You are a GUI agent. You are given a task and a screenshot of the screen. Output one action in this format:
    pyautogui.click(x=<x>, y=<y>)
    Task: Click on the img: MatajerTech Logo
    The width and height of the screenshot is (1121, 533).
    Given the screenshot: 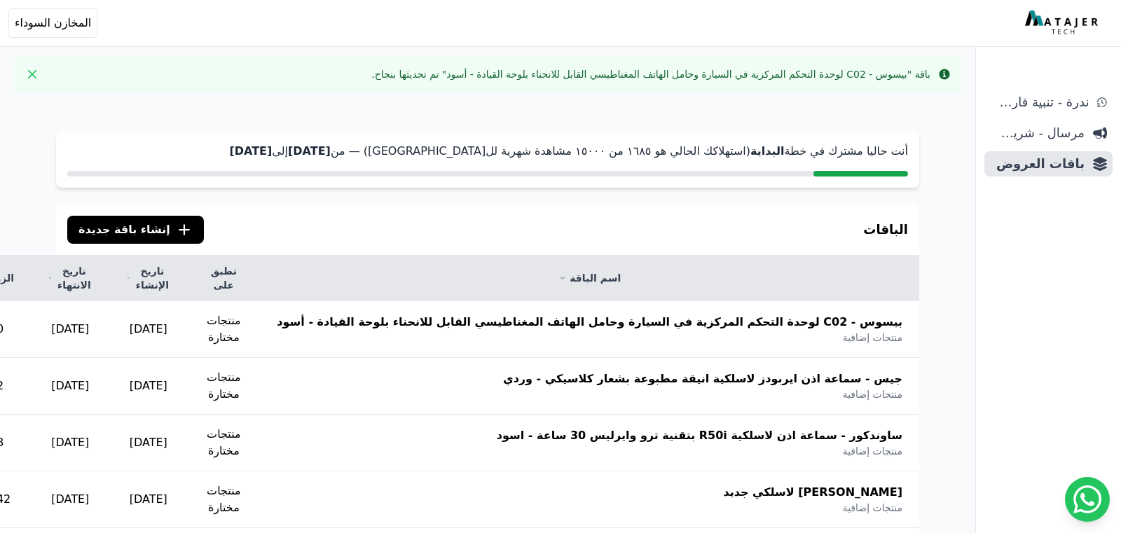 What is the action you would take?
    pyautogui.click(x=1063, y=23)
    